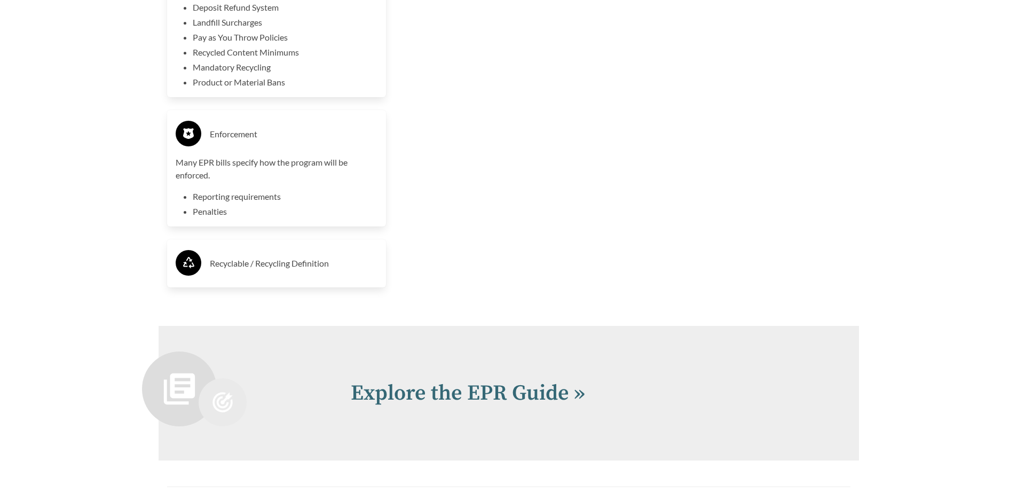 This screenshot has width=1017, height=491. Describe the element at coordinates (285, 7) in the screenshot. I see `li: Deposit Refund System` at that location.